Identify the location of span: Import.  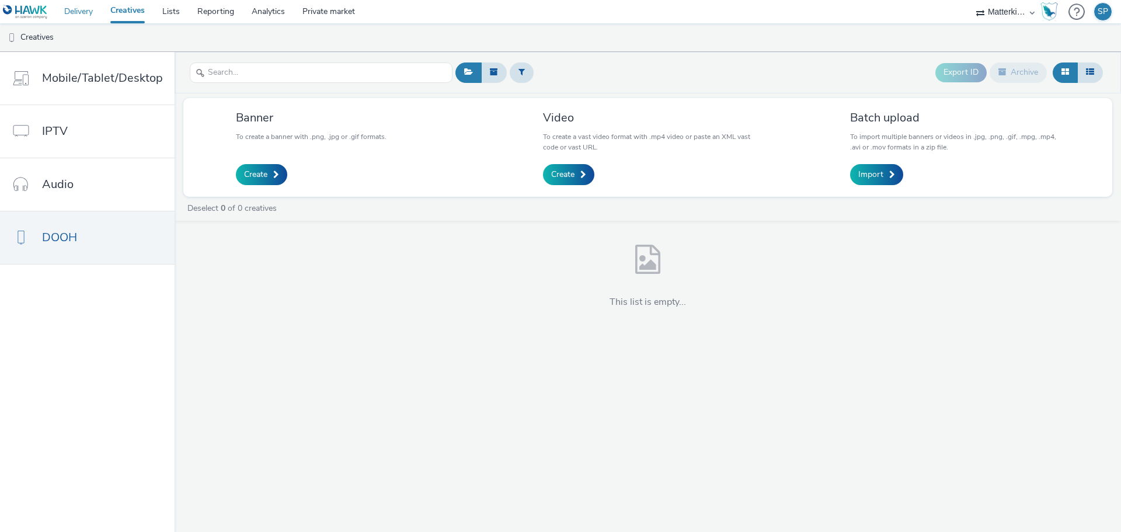
(870, 175).